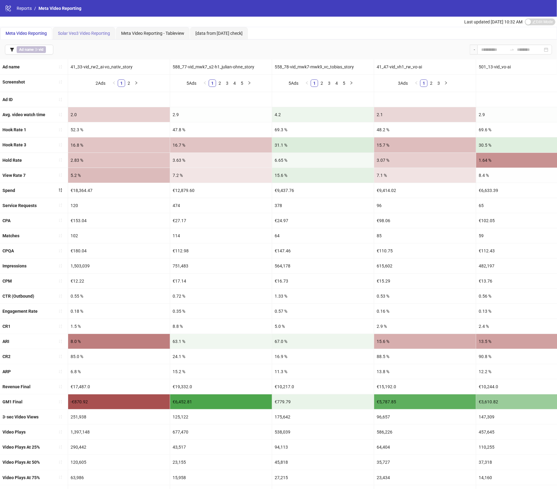  What do you see at coordinates (221, 432) in the screenshot?
I see `div: 677,470` at bounding box center [221, 432].